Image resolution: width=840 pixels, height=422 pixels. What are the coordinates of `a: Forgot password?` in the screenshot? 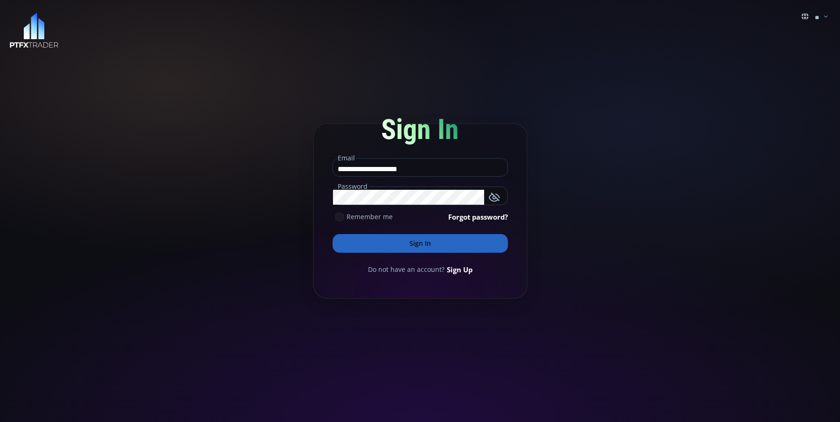 It's located at (478, 217).